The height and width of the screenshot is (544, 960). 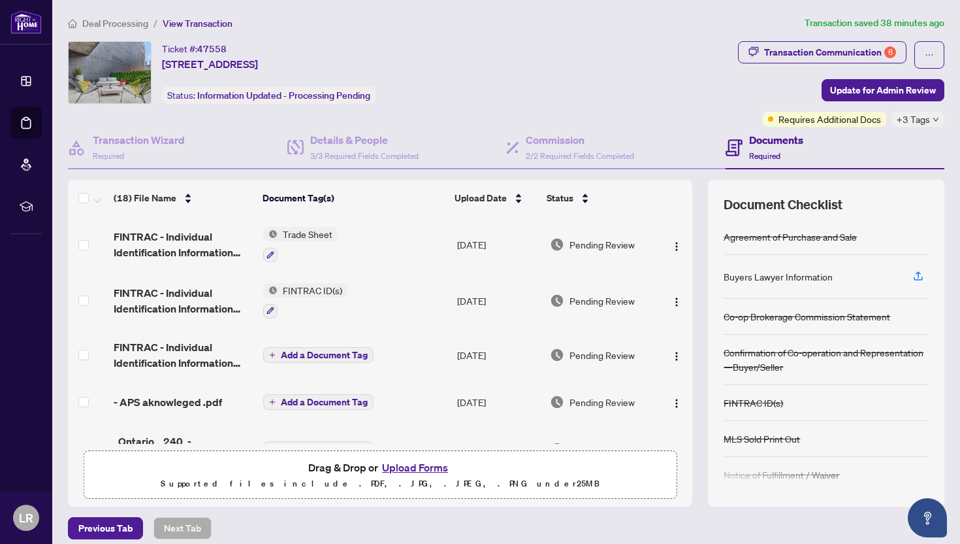 What do you see at coordinates (139, 140) in the screenshot?
I see `h4: Transaction Wizard` at bounding box center [139, 140].